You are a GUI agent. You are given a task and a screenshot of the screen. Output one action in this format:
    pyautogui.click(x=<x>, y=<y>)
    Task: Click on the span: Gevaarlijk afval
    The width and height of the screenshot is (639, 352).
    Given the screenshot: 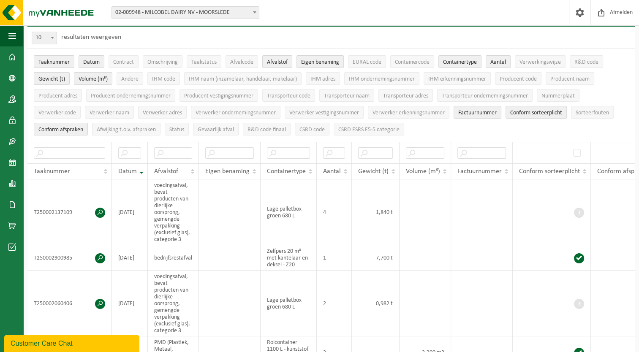 What is the action you would take?
    pyautogui.click(x=216, y=130)
    